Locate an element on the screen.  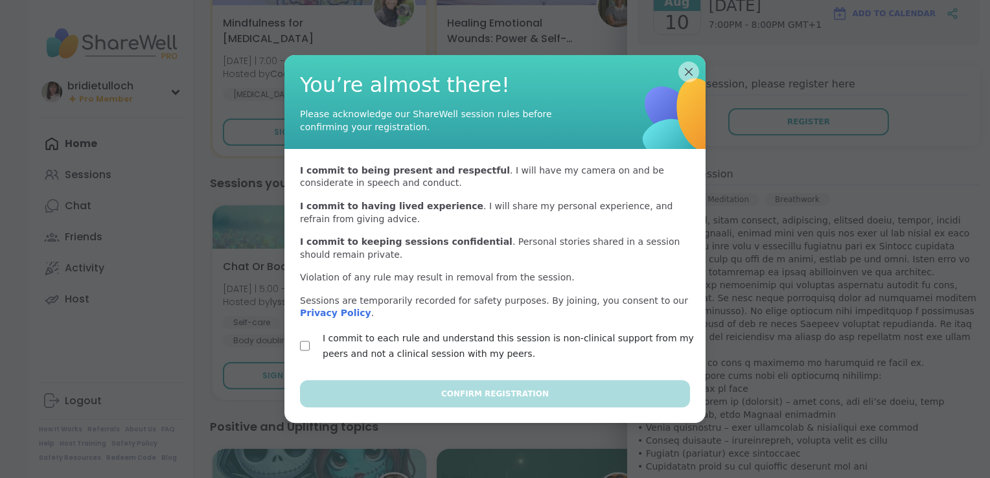
b: I commit to being present and respectful is located at coordinates (405, 170).